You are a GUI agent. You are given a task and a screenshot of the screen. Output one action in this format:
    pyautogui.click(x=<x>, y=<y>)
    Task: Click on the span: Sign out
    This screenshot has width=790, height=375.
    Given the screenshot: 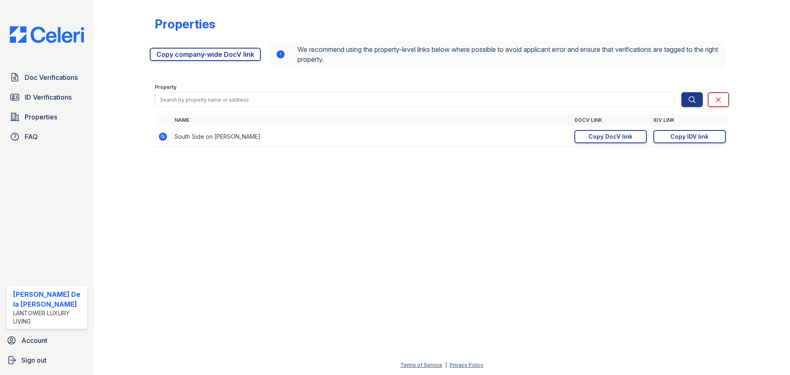 What is the action you would take?
    pyautogui.click(x=34, y=360)
    